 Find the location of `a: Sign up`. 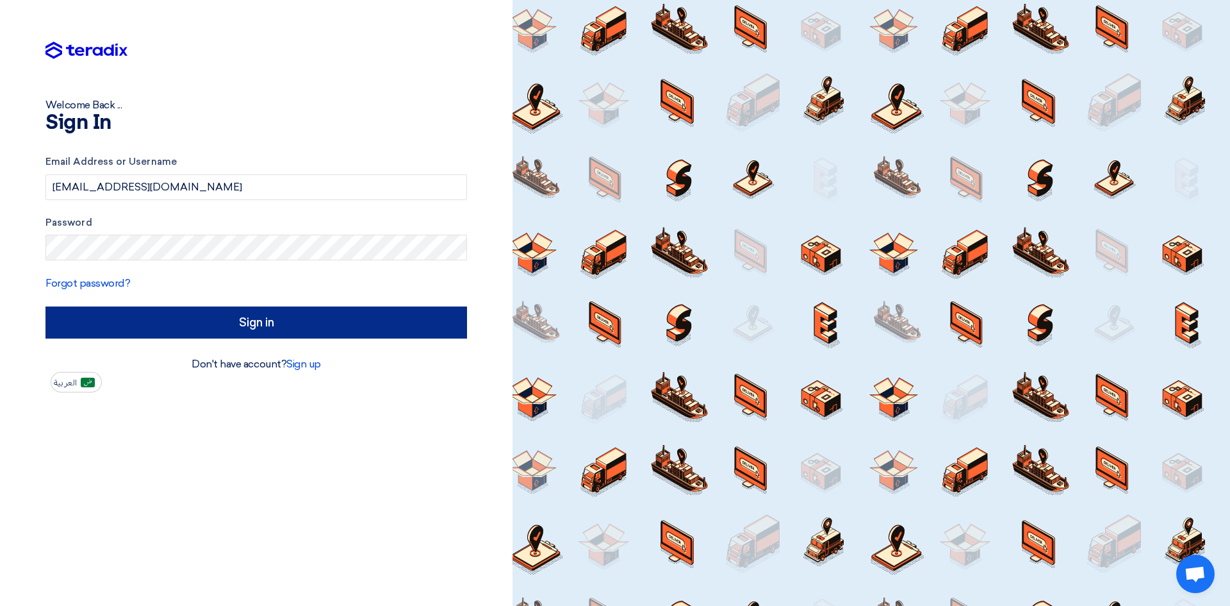

a: Sign up is located at coordinates (304, 363).